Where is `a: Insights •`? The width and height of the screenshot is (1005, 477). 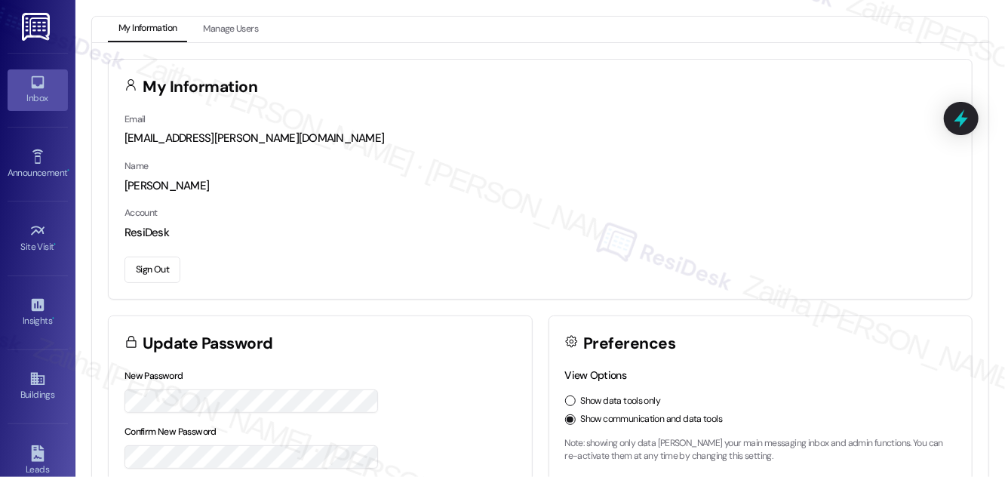
a: Insights • is located at coordinates (38, 312).